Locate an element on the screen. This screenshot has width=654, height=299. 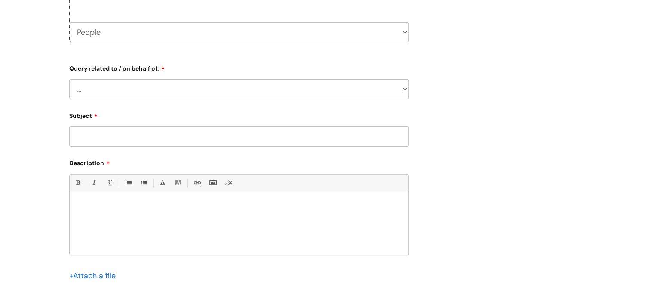
a: Bold (Ctrl-B) is located at coordinates (77, 182).